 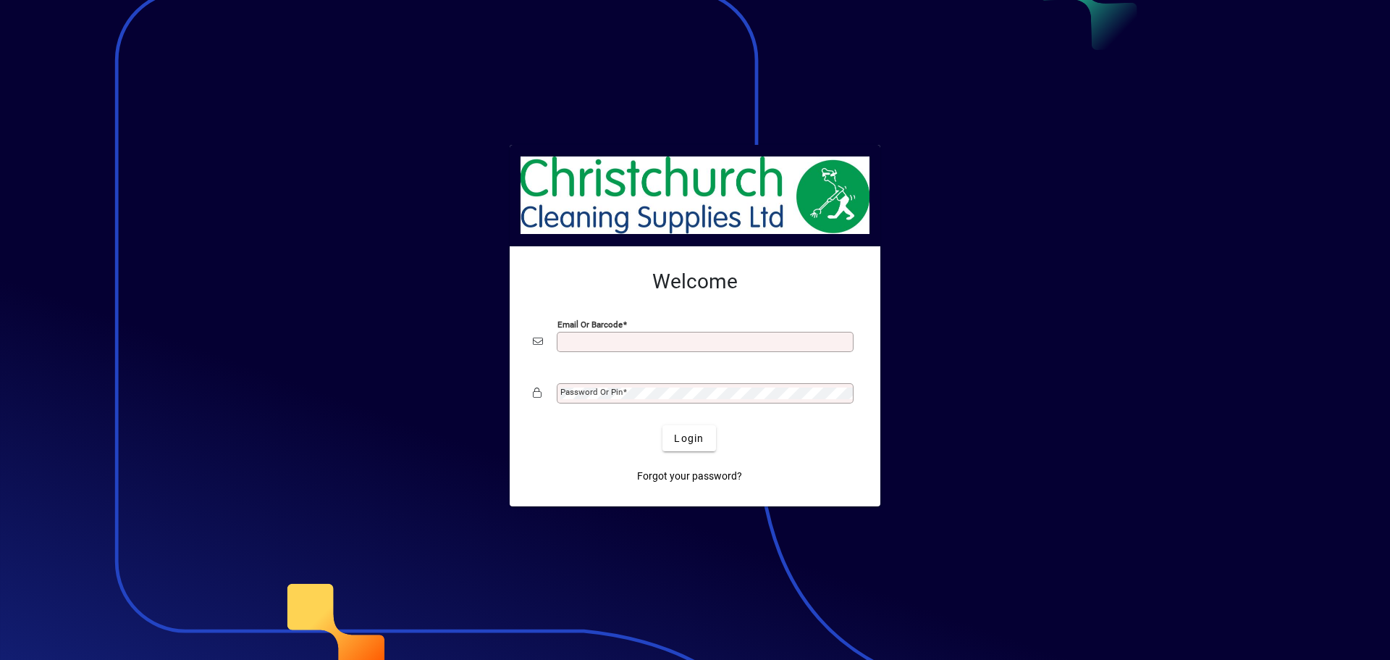 I want to click on mat-label: Password or Pin, so click(x=591, y=392).